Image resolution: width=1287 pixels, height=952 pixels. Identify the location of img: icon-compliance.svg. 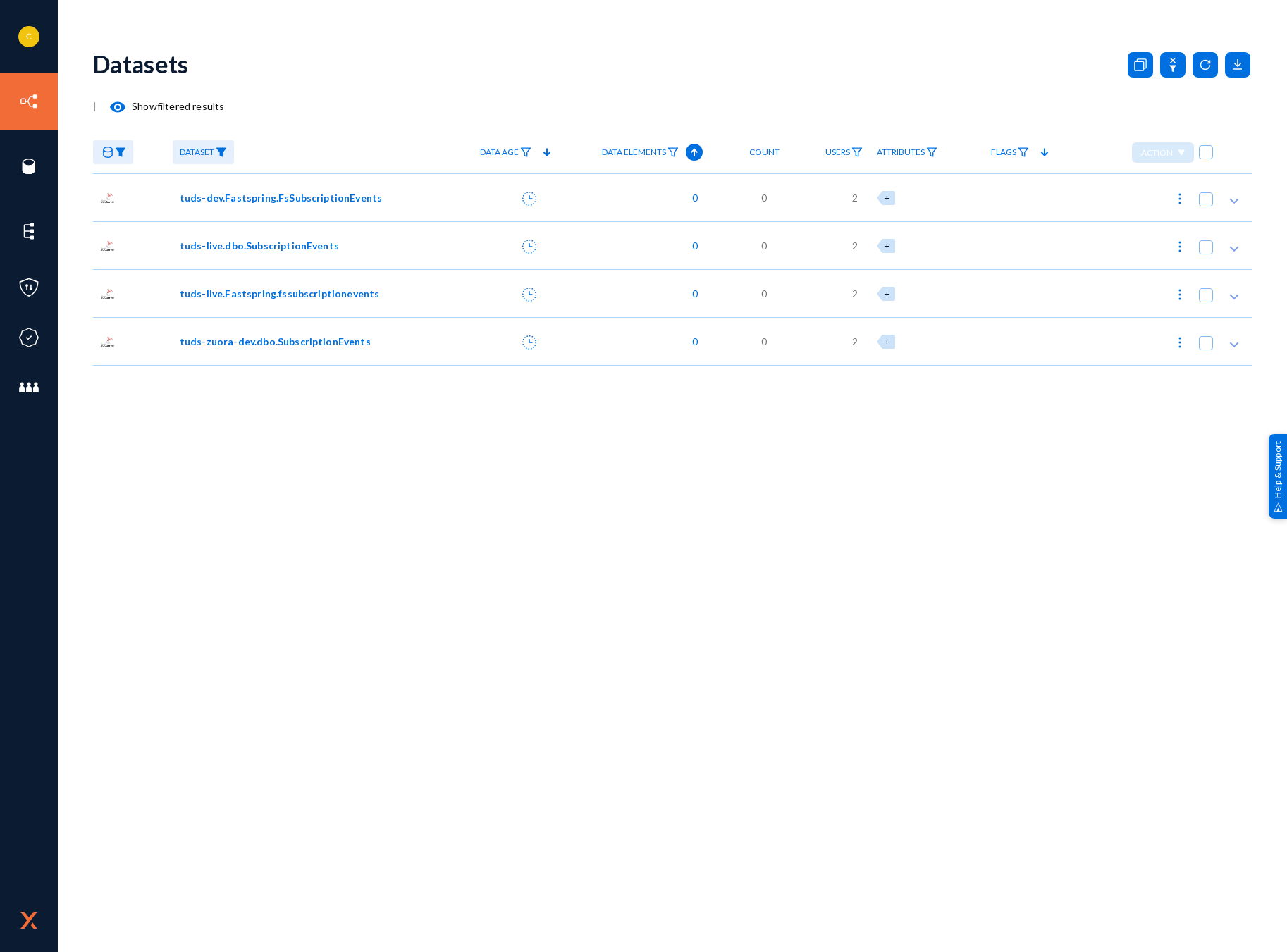
(29, 338).